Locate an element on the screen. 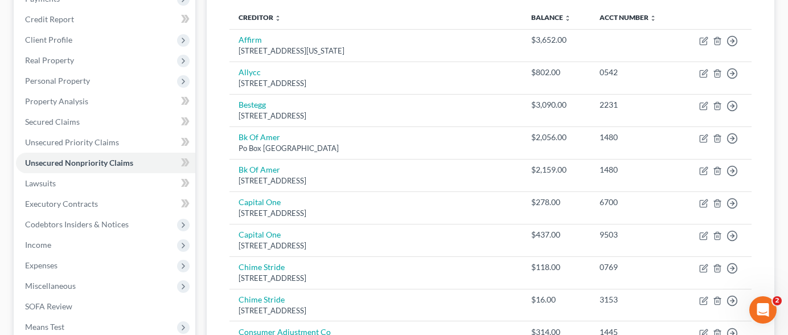 The image size is (788, 335). a: Executory Contracts is located at coordinates (105, 204).